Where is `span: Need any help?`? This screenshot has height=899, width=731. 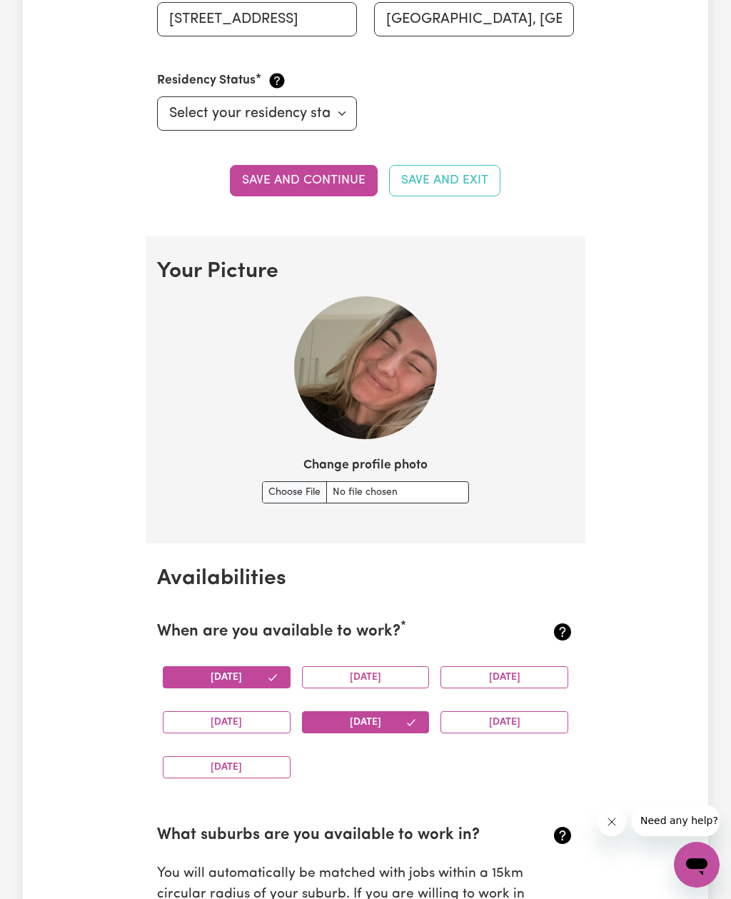
span: Need any help? is located at coordinates (47, 16).